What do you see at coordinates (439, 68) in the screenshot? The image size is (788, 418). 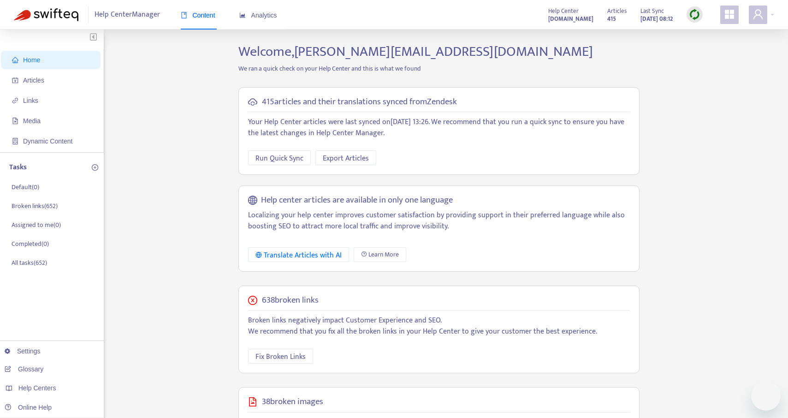 I see `p: We ran a quick check on your Help Center and this is what we found` at bounding box center [439, 68].